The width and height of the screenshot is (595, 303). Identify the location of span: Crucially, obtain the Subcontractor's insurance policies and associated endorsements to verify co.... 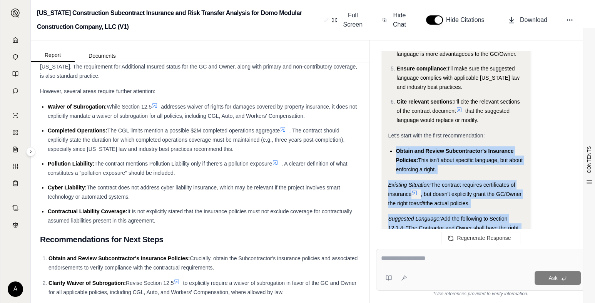
(203, 263).